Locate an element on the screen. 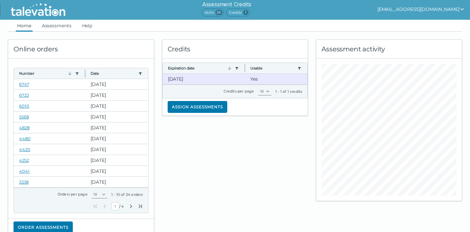 Image resolution: width=470 pixels, height=232 pixels. span: 26 is located at coordinates (219, 13).